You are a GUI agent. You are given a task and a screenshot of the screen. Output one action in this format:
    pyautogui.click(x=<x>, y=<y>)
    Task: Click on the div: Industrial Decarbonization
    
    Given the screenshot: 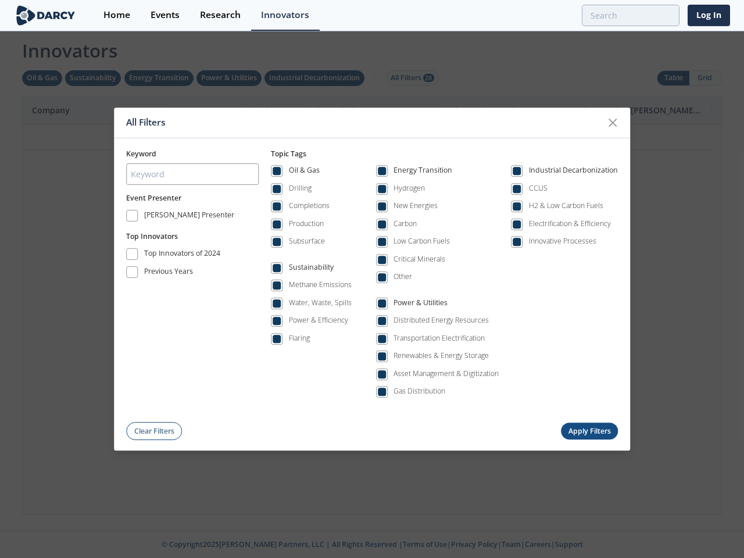 What is the action you would take?
    pyautogui.click(x=573, y=173)
    